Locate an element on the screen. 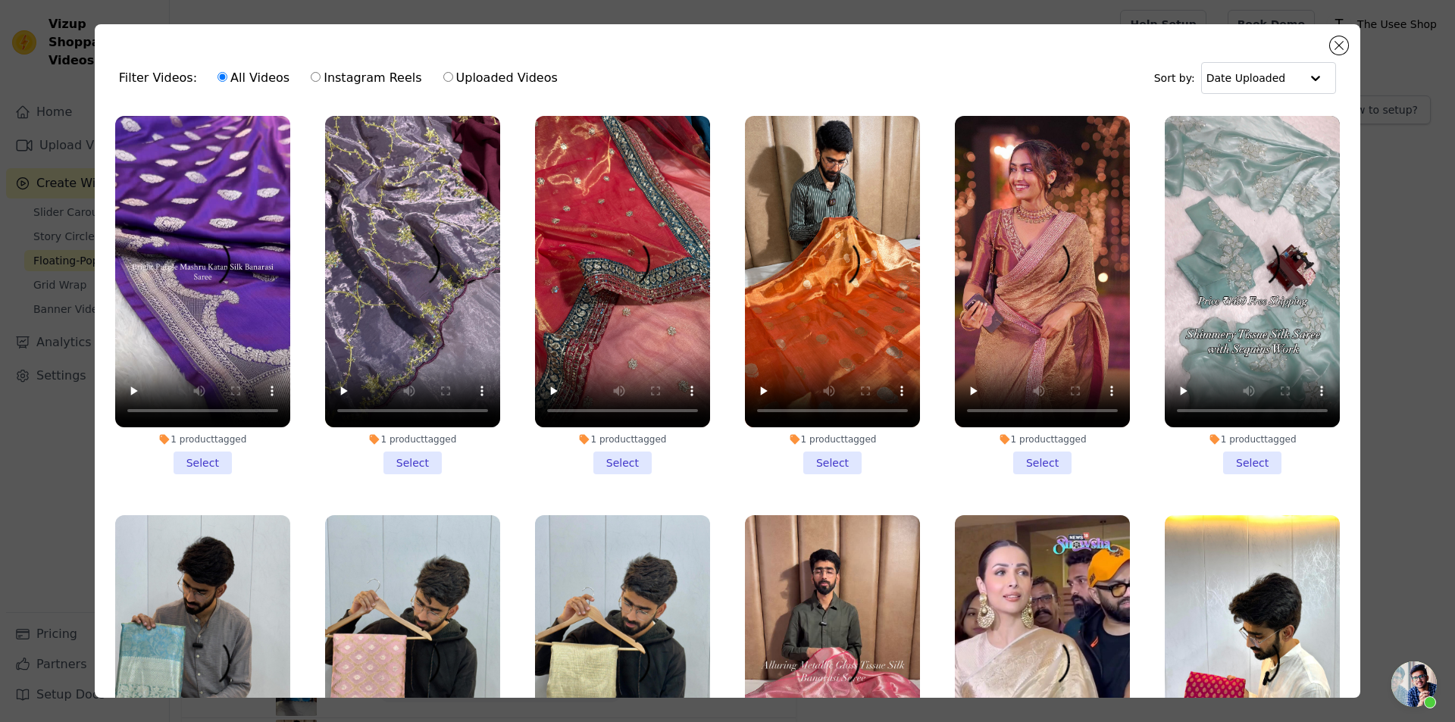 Image resolution: width=1455 pixels, height=722 pixels. label: All Videos is located at coordinates (253, 78).